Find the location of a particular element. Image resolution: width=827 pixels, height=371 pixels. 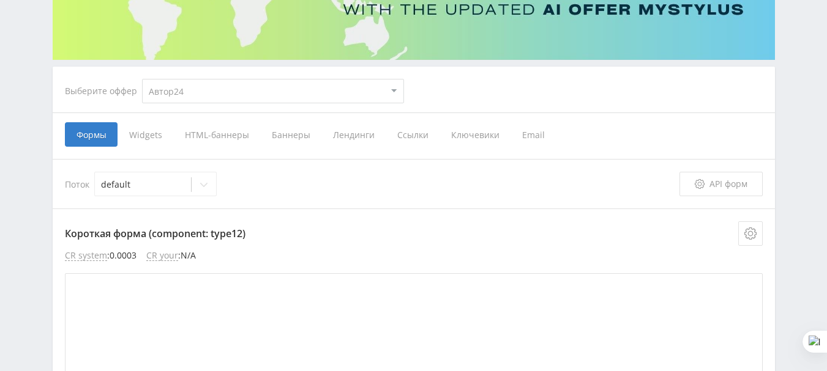

span: HTML-баннеры is located at coordinates (217, 135).